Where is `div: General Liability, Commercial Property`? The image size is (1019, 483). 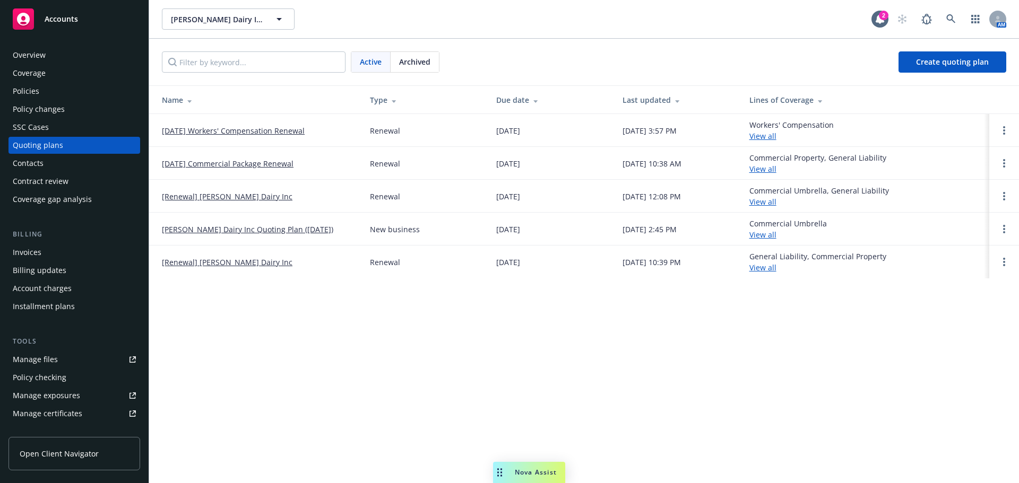 div: General Liability, Commercial Property is located at coordinates (818, 262).